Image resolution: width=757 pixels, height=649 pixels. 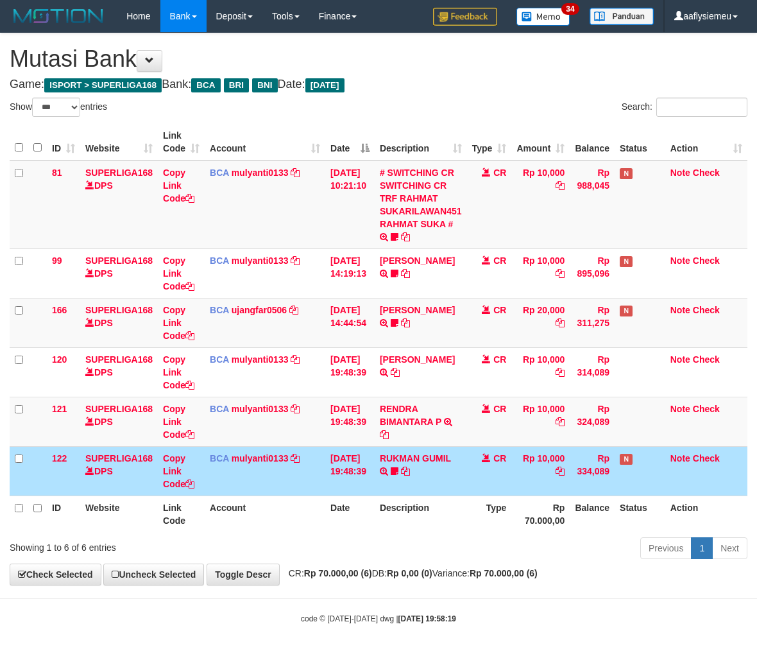 What do you see at coordinates (730, 548) in the screenshot?
I see `a: Next` at bounding box center [730, 548].